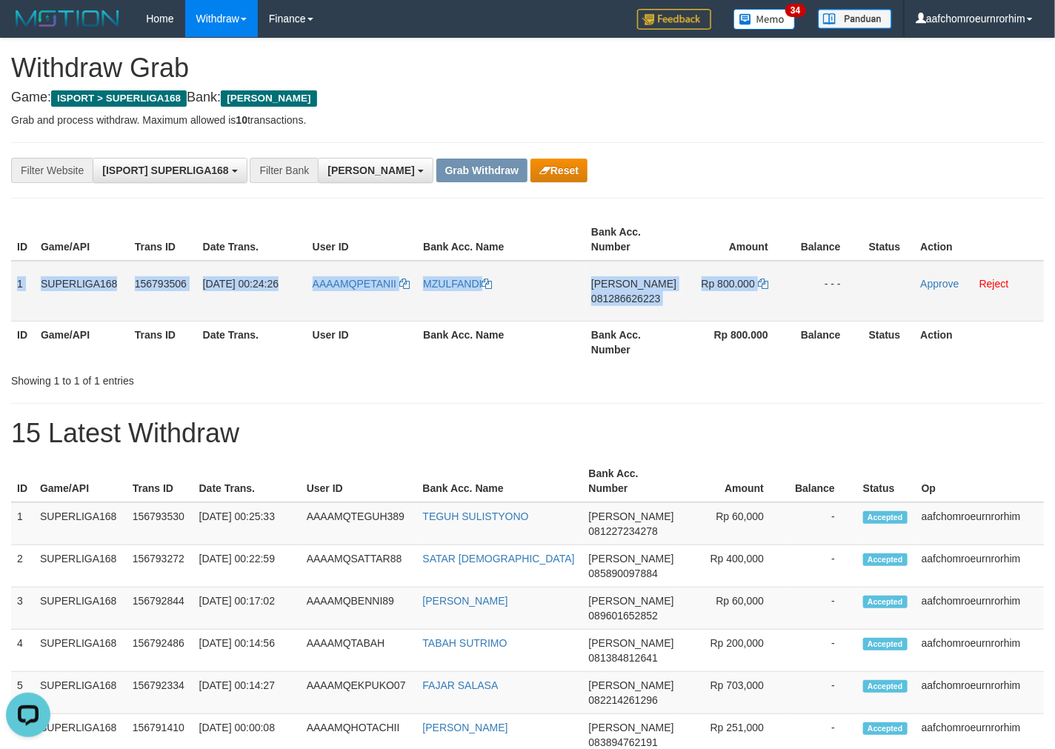  Describe the element at coordinates (733, 693) in the screenshot. I see `td: Rp 703,000` at that location.